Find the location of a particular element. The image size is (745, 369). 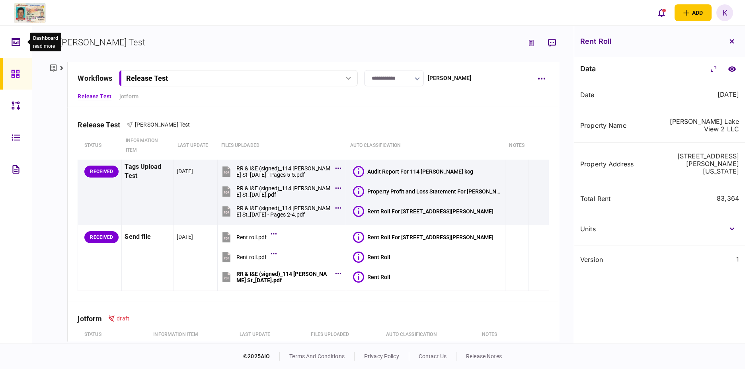

div: RR & I&E (signed)_114 Elizabeth St_04.08.25 - Pages 5-5.pdf is located at coordinates (284, 171).